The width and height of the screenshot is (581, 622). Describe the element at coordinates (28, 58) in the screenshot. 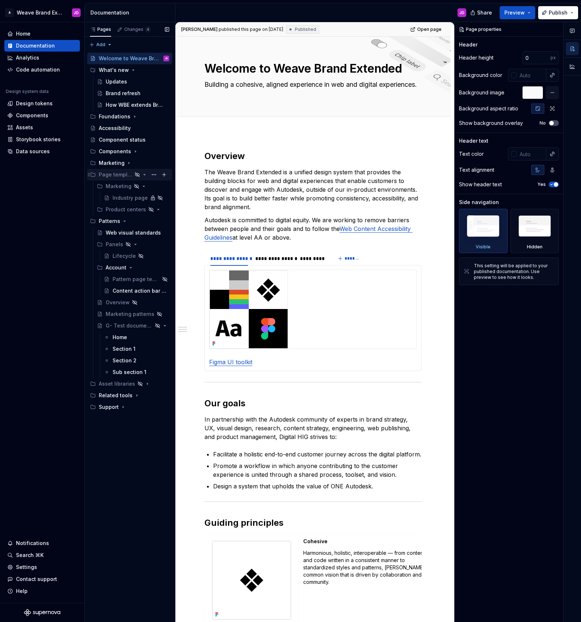

I see `div: Analytics` at that location.